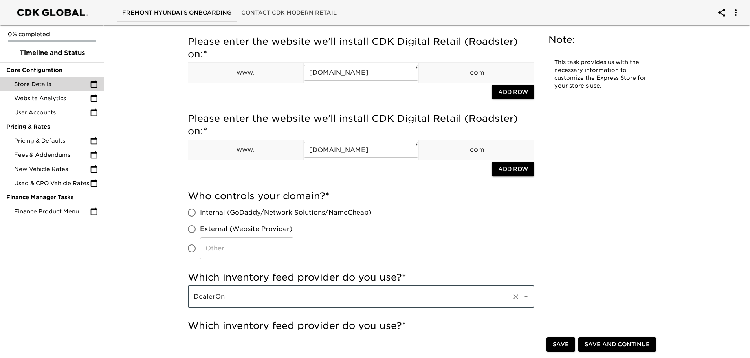  What do you see at coordinates (52, 169) in the screenshot?
I see `span: New Vehicle Rates` at bounding box center [52, 169].